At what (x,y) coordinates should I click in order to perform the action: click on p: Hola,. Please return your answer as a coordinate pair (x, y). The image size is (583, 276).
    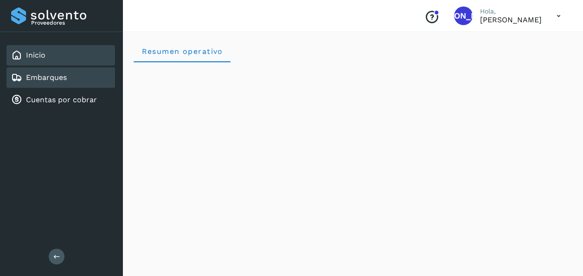
    Looking at the image, I should click on (511, 11).